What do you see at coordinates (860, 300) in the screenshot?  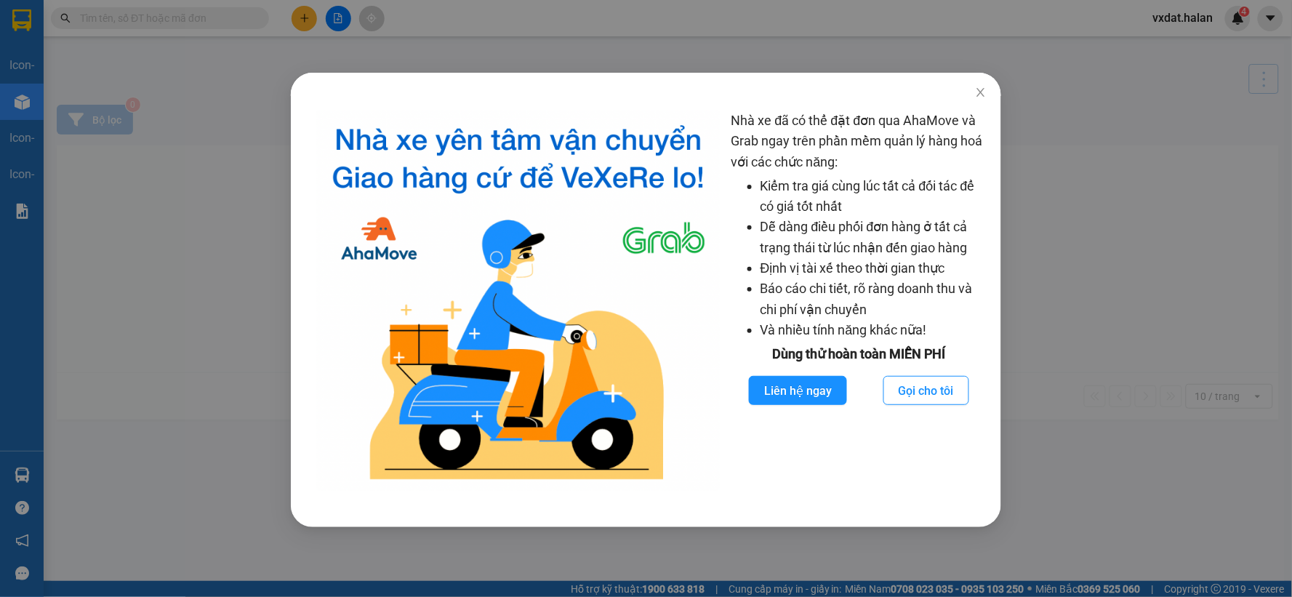 I see `div: Nhà xe đã có thể đặt đơn qua AhaMove và Grab ngay trên phần mềm quản lý hàng hoá với các chức năng:` at bounding box center [860, 300].